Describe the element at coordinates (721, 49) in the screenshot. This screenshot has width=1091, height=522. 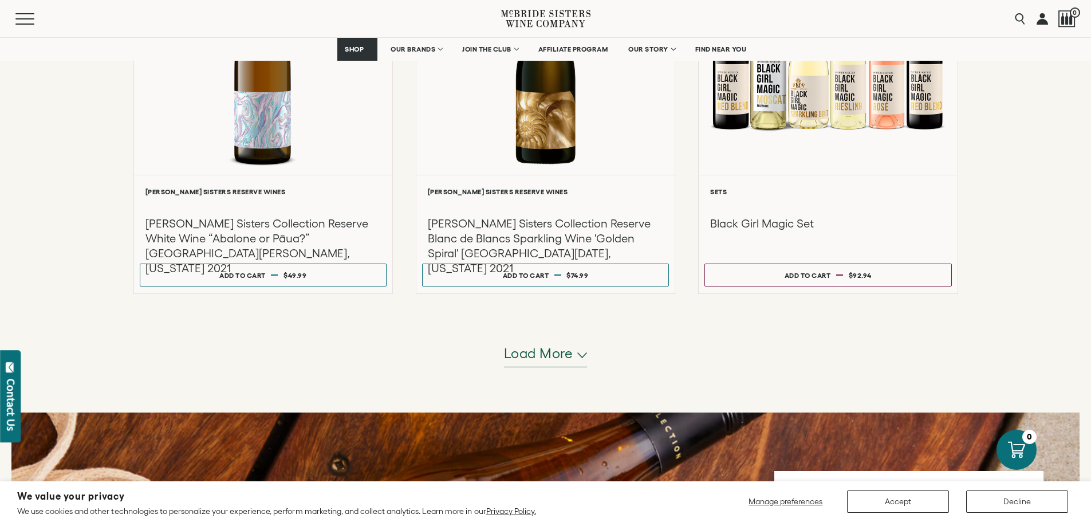
I see `a: FIND NEAR YOU` at that location.